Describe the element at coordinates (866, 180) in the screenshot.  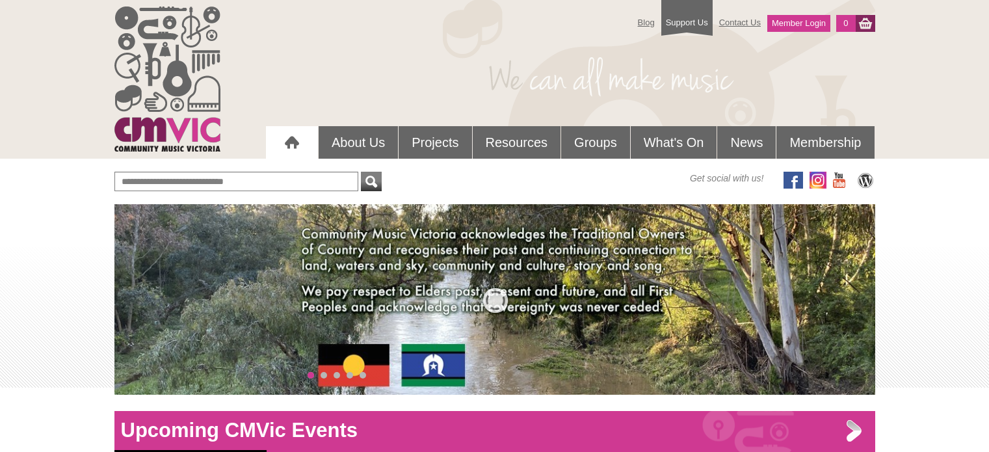
I see `img: CMVic Blog` at that location.